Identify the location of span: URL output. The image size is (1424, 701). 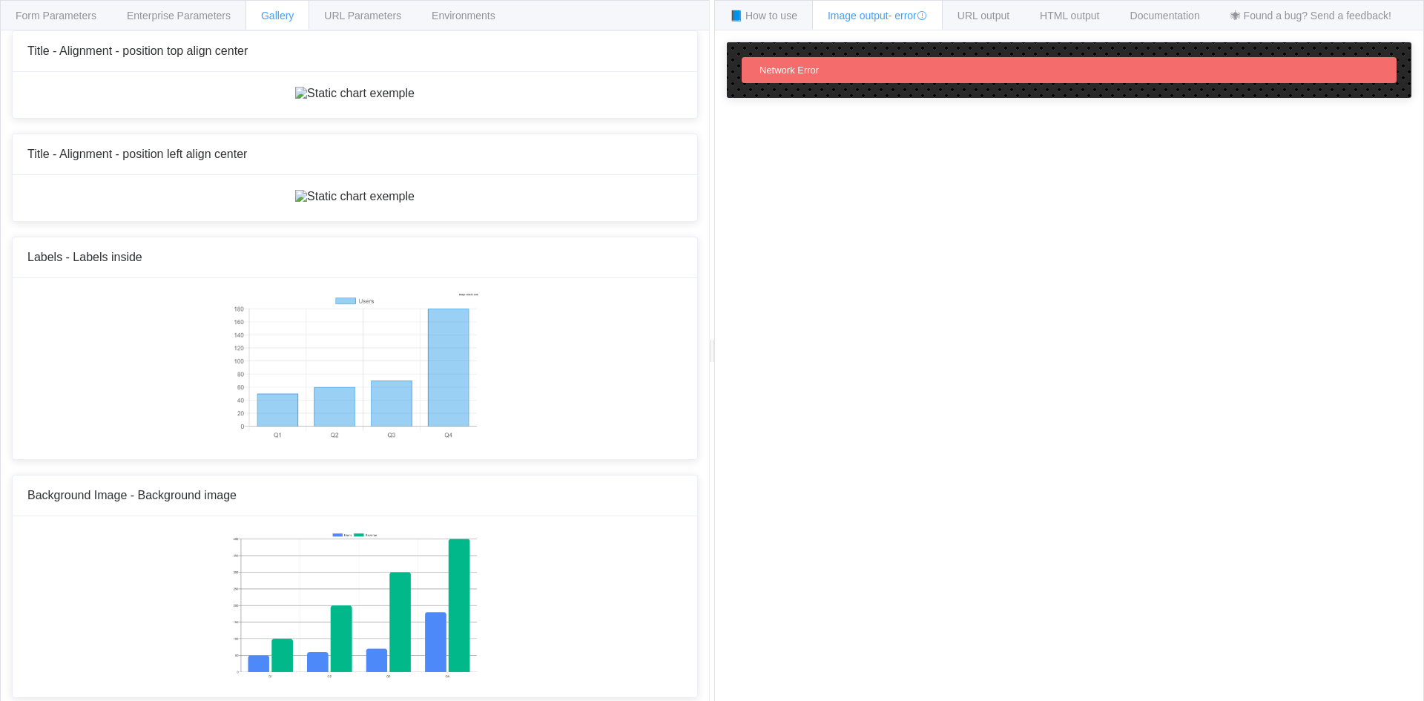
(983, 16).